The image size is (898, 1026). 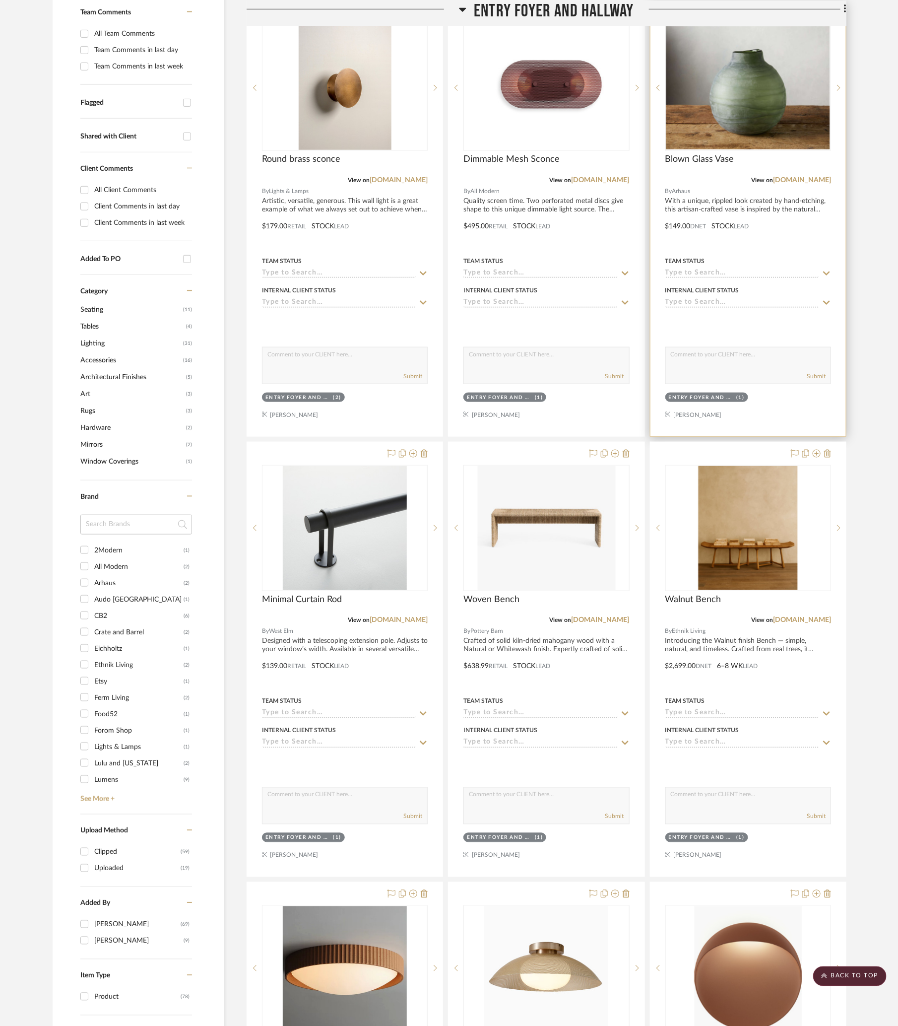 I want to click on div: CB2, so click(x=139, y=616).